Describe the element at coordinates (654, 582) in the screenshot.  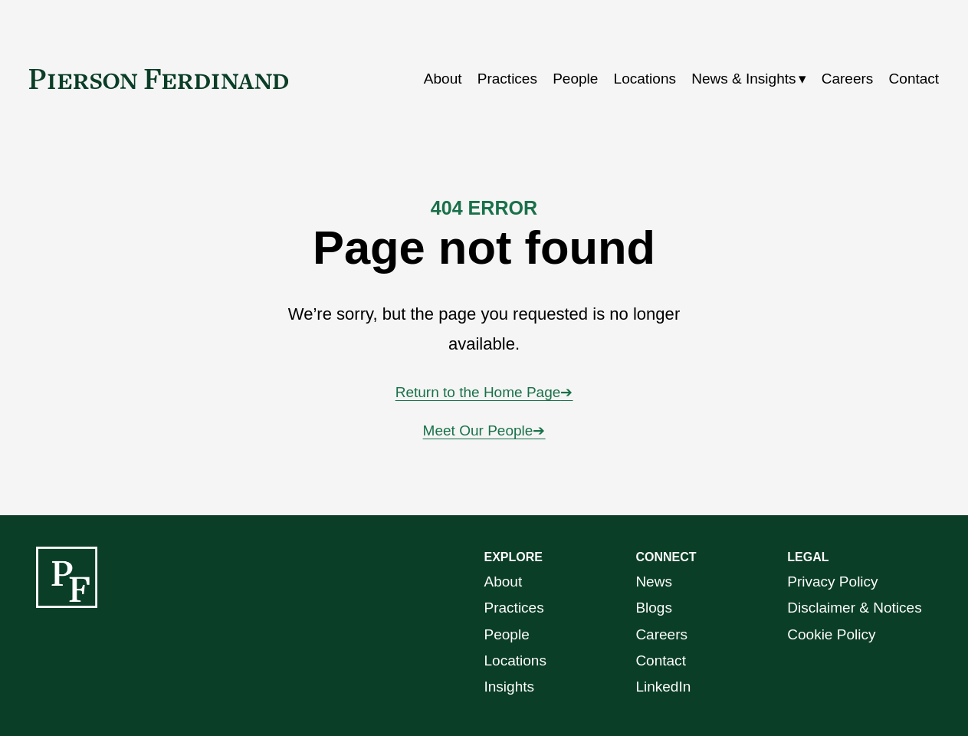
I see `a: News` at that location.